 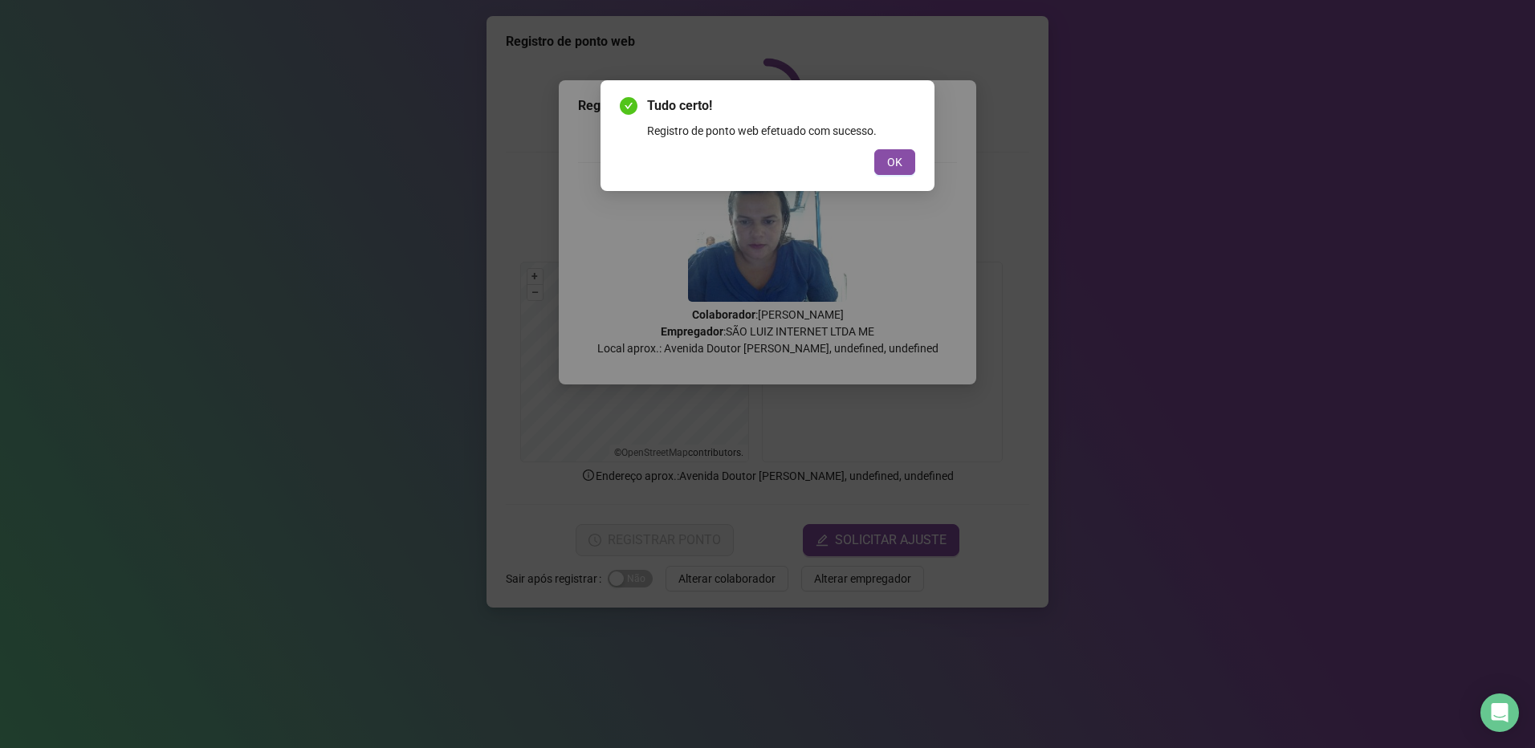 What do you see at coordinates (894, 162) in the screenshot?
I see `span: OK` at bounding box center [894, 162].